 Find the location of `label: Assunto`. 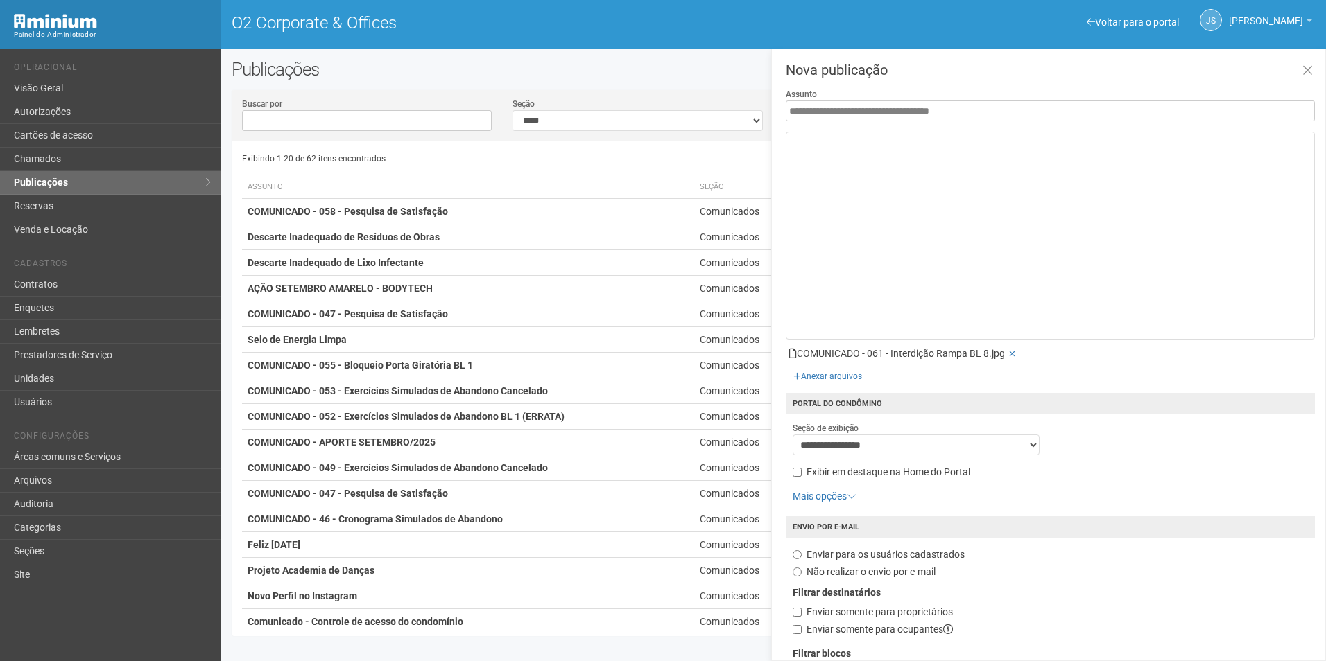

label: Assunto is located at coordinates (801, 94).